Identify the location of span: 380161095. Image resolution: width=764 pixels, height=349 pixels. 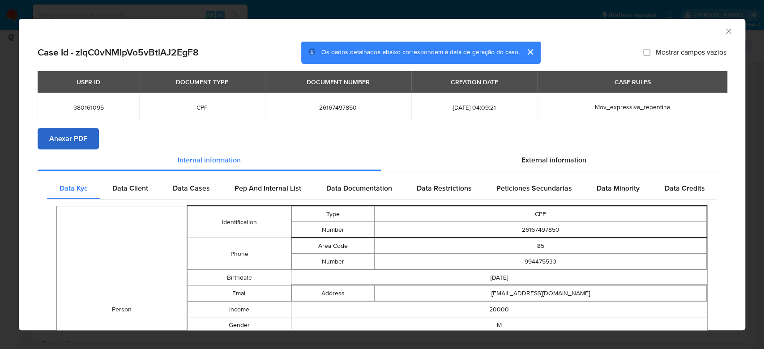
(88, 107).